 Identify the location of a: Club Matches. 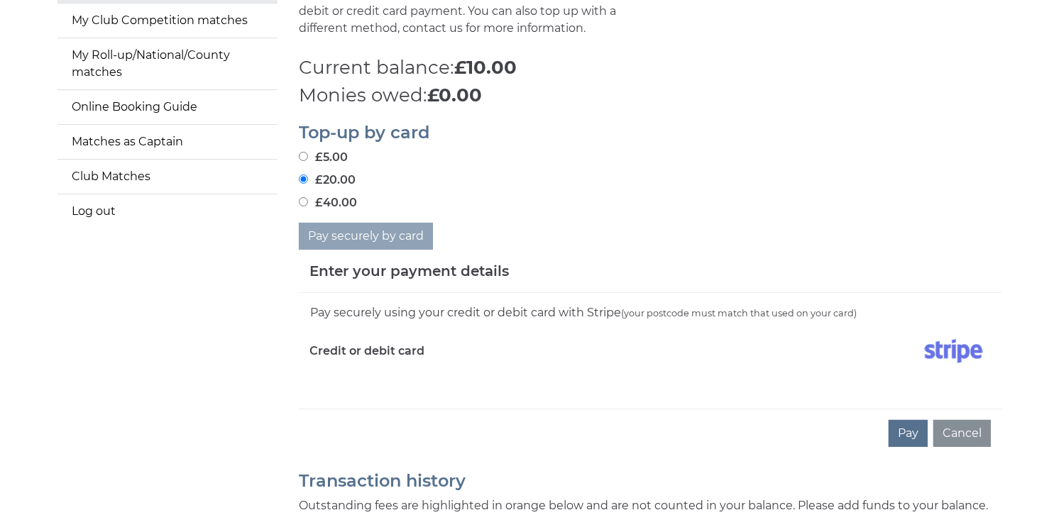
(168, 177).